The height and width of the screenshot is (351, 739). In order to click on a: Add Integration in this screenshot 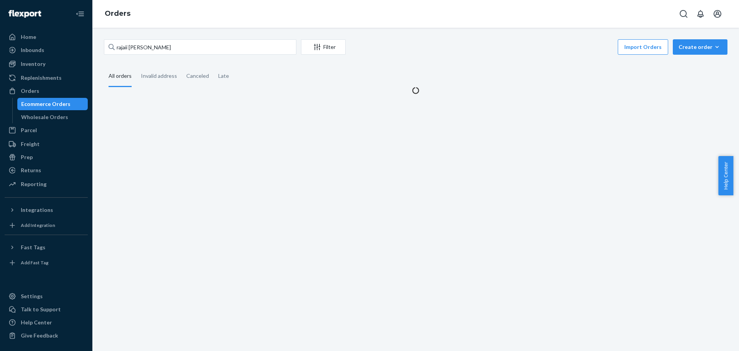, I will do `click(46, 225)`.